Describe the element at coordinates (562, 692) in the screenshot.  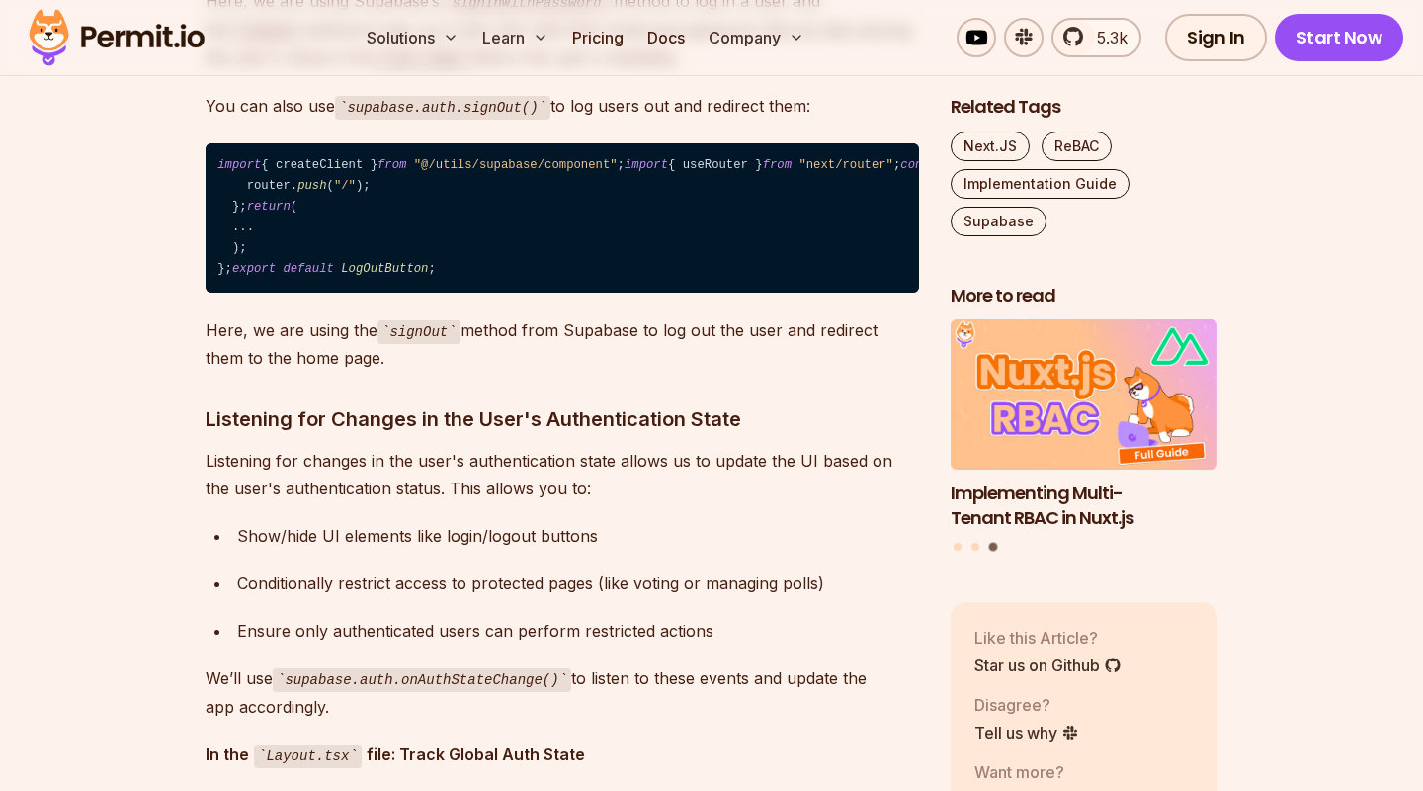
I see `p: We’ll use to listen to these events and update the app accordingly.` at that location.